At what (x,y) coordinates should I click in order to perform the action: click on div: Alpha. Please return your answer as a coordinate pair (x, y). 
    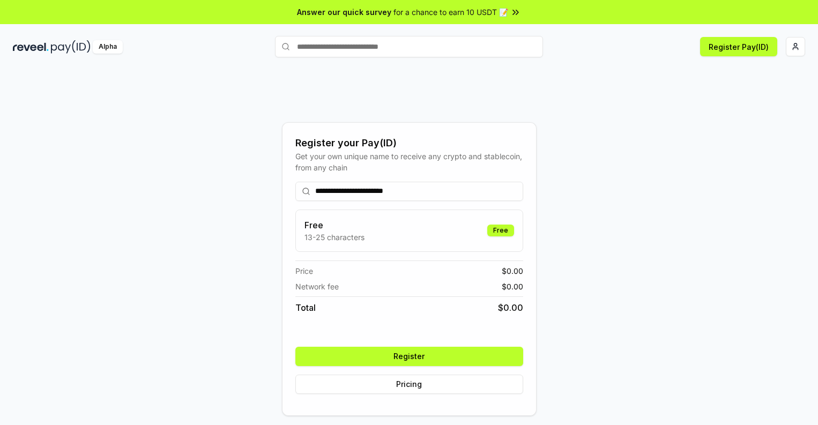
    Looking at the image, I should click on (108, 47).